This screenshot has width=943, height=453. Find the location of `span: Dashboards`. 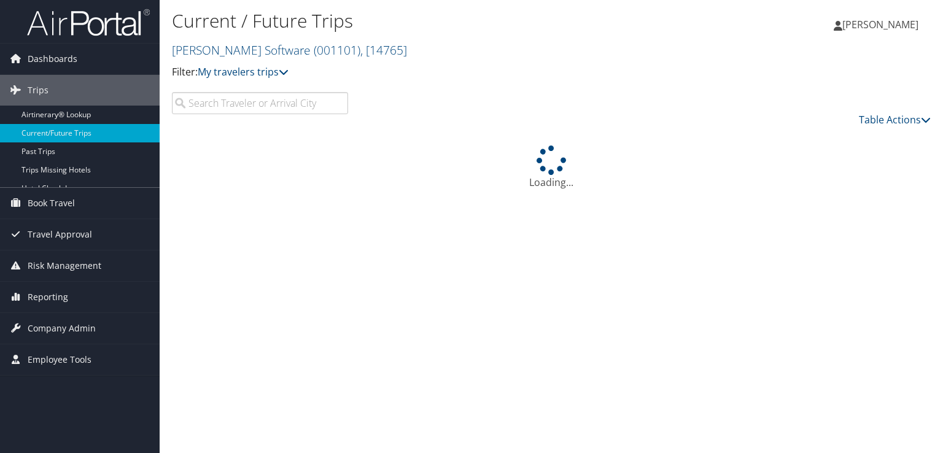

span: Dashboards is located at coordinates (52, 59).